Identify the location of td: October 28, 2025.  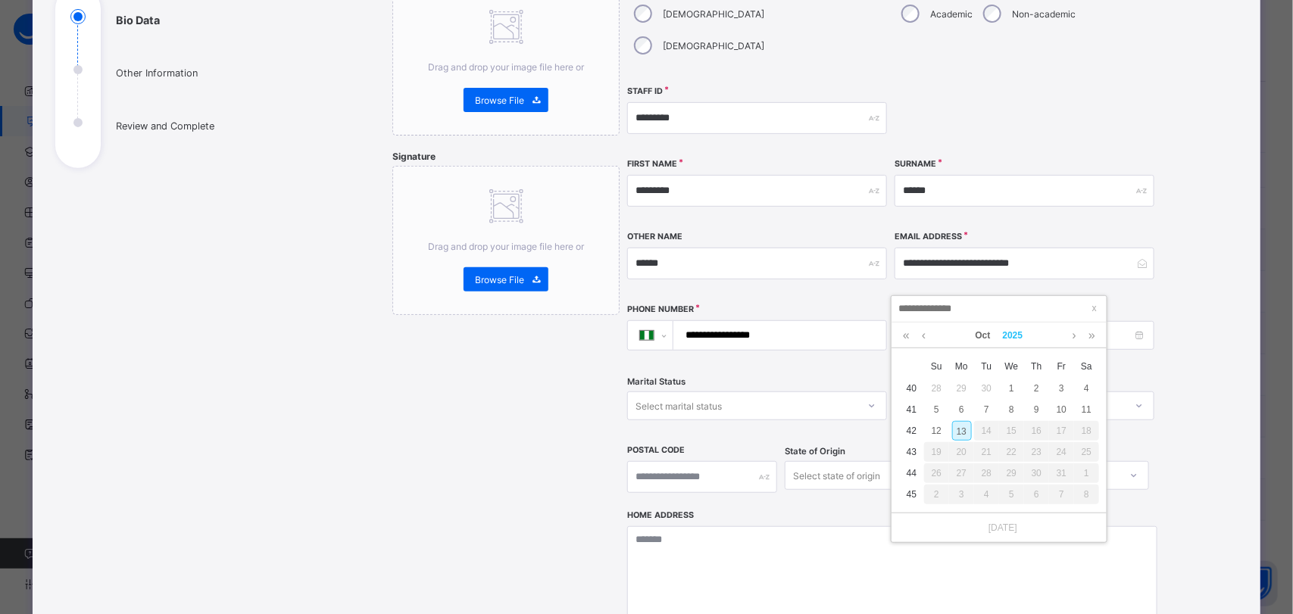
(986, 474).